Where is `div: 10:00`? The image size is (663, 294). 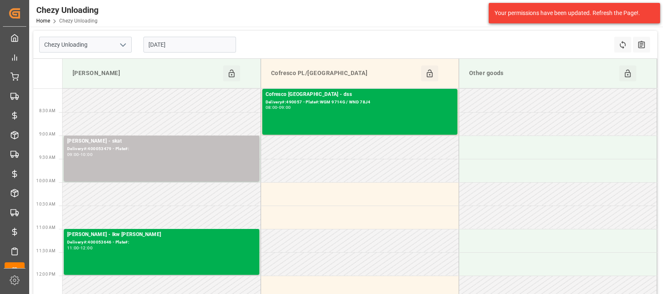 div: 10:00 is located at coordinates (86, 154).